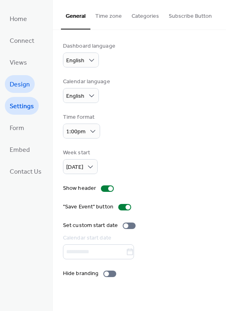 The image size is (226, 311). Describe the element at coordinates (138, 238) in the screenshot. I see `div: Calendar start date` at that location.